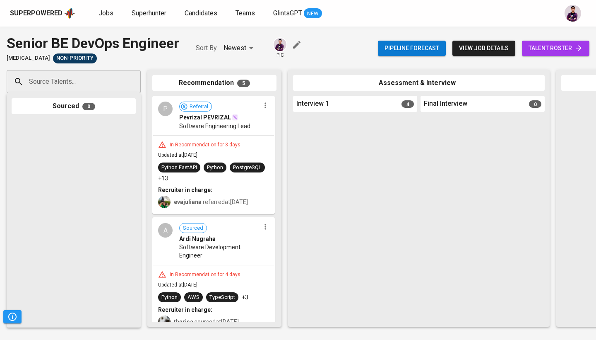 This screenshot has width=596, height=340. I want to click on div: Newest, so click(240, 48).